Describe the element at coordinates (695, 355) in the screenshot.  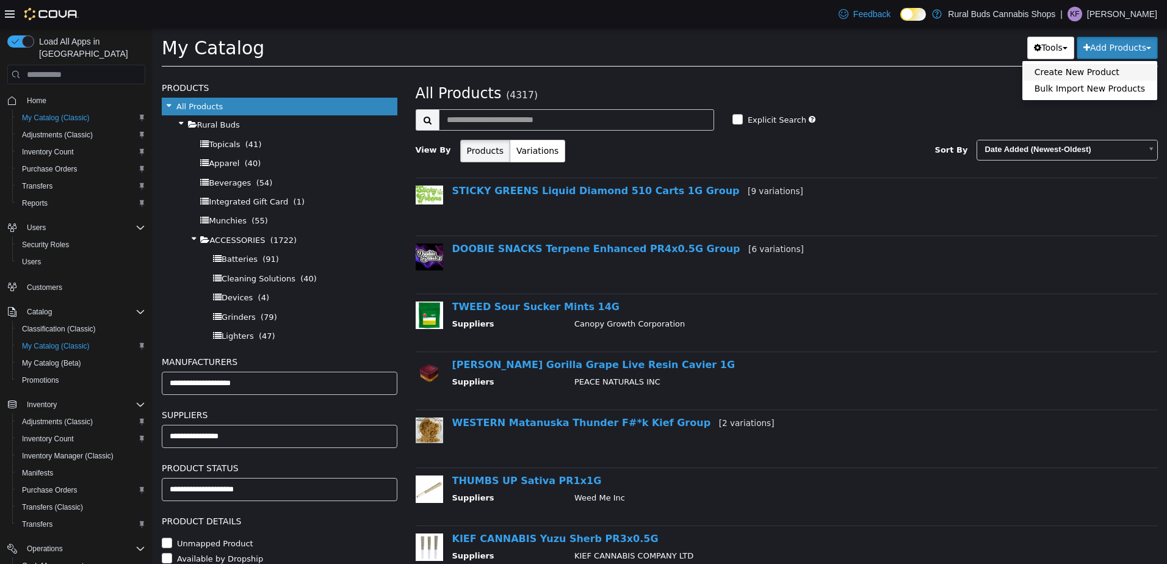
I see `td: PEACE NATURALS INC` at that location.